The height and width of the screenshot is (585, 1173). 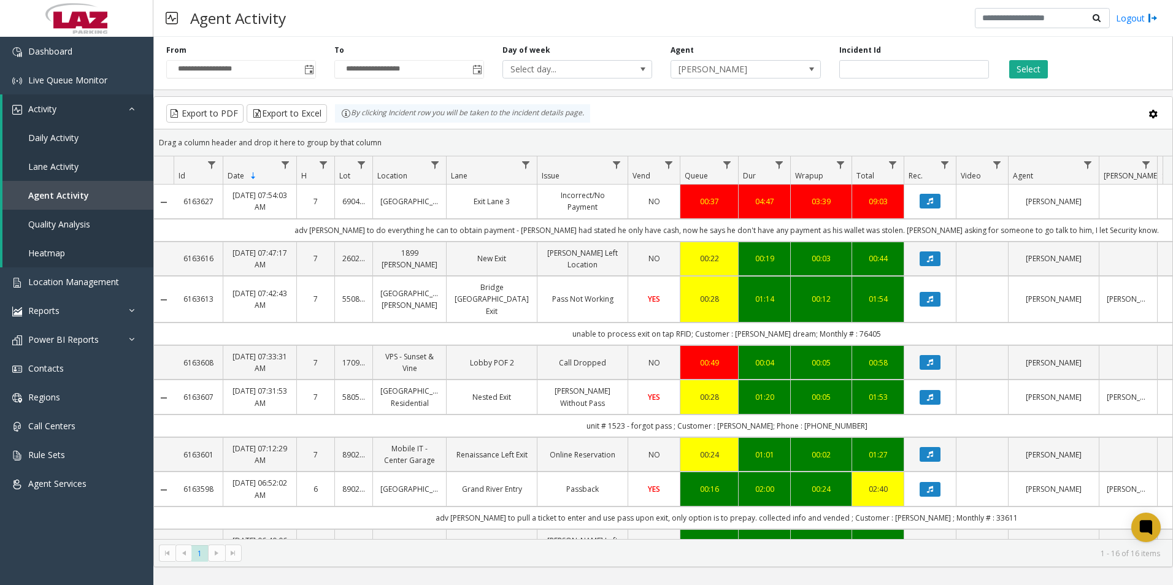 What do you see at coordinates (353, 397) in the screenshot?
I see `a: 580519` at bounding box center [353, 397].